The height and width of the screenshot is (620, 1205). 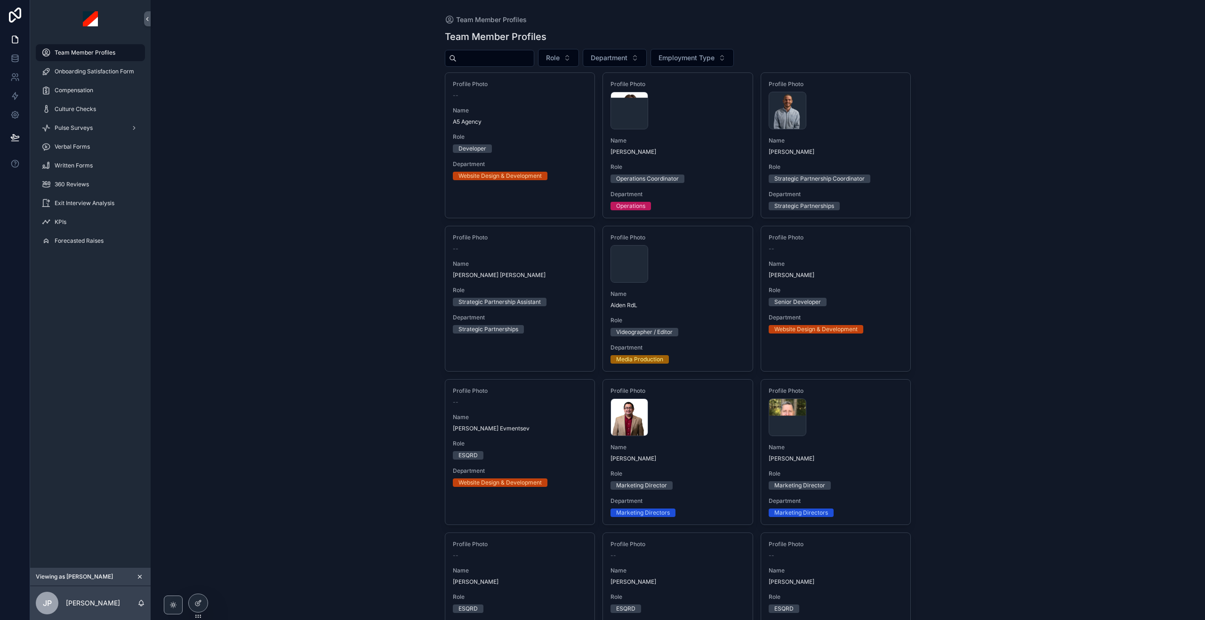 I want to click on div: Operations Coordinator, so click(x=647, y=179).